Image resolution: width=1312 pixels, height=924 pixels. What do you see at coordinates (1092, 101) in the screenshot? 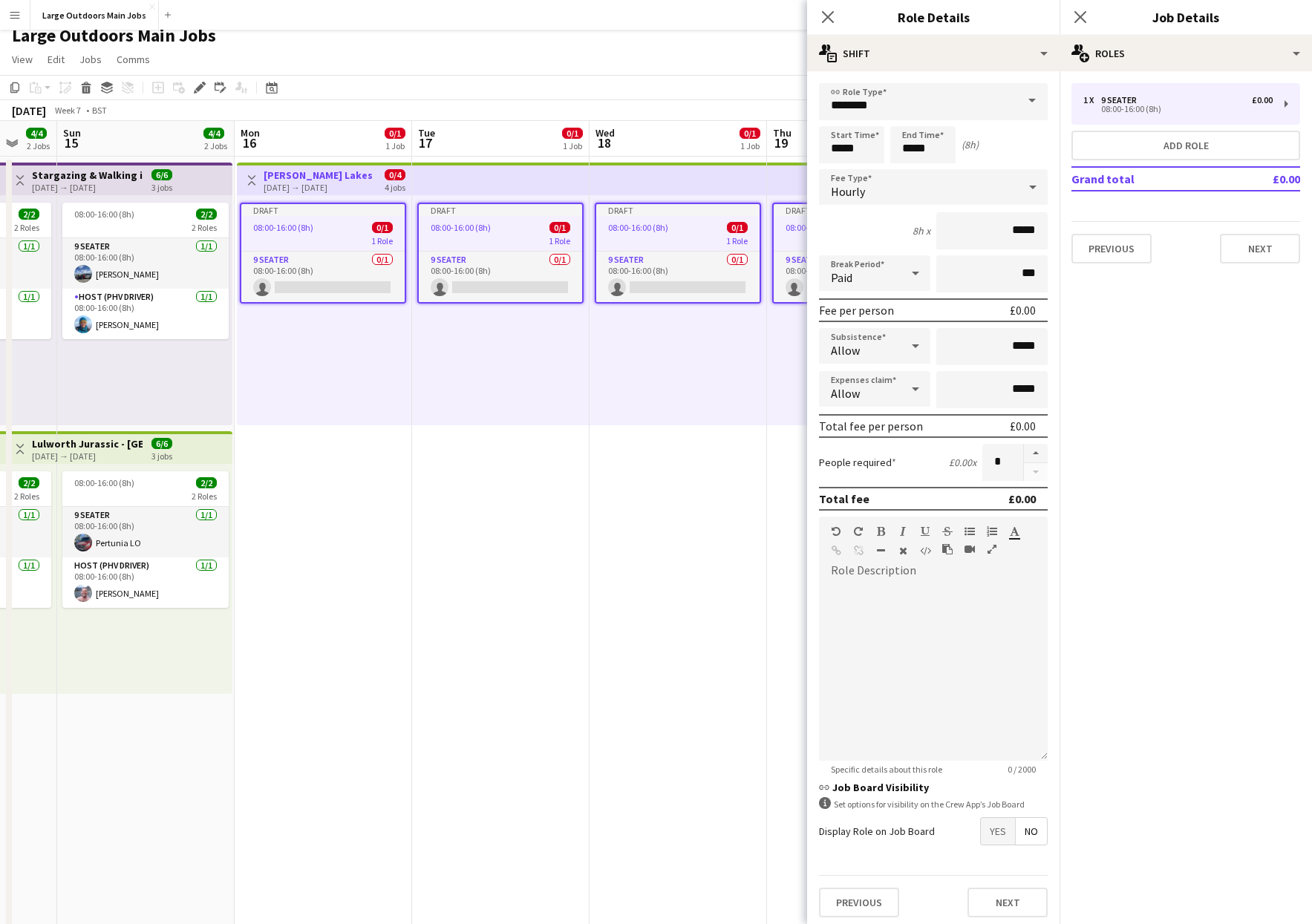
I see `div: 1 x` at bounding box center [1092, 101].